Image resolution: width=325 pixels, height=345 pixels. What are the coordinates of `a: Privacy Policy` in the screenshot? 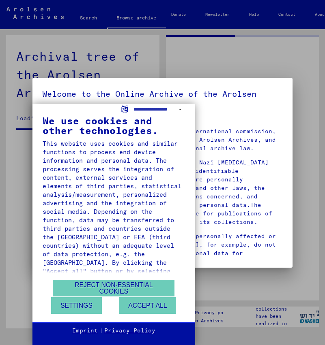 It's located at (130, 331).